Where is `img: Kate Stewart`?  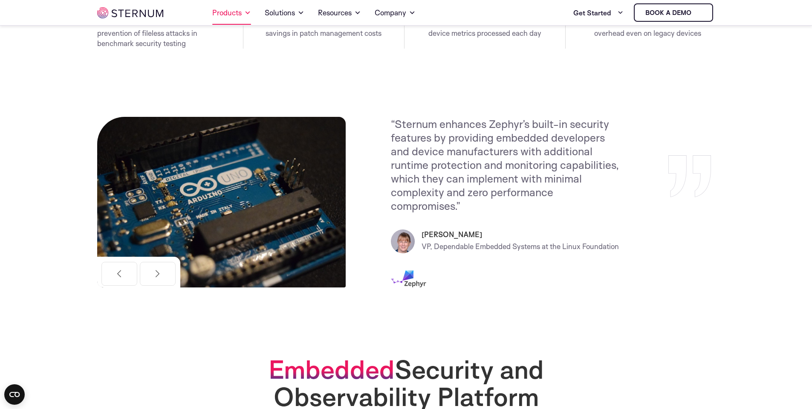
img: Kate Stewart is located at coordinates (403, 241).